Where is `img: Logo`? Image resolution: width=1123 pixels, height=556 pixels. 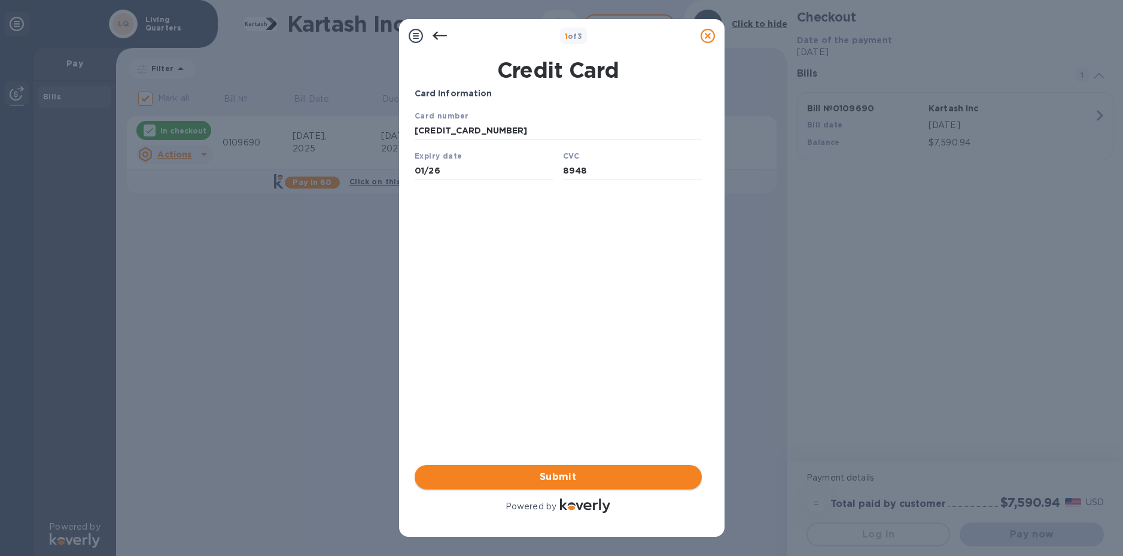 img: Logo is located at coordinates (585, 506).